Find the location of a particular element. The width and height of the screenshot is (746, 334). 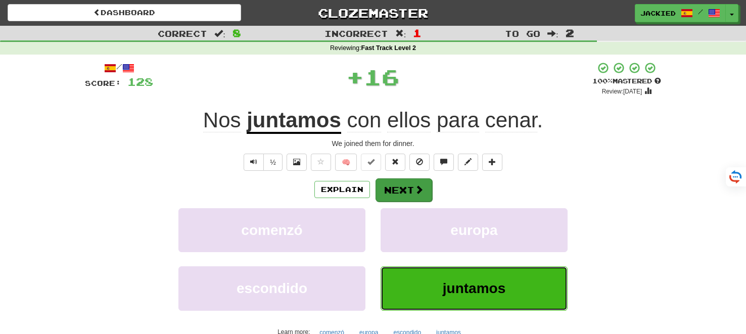

a: Dashboard is located at coordinates (124, 13).